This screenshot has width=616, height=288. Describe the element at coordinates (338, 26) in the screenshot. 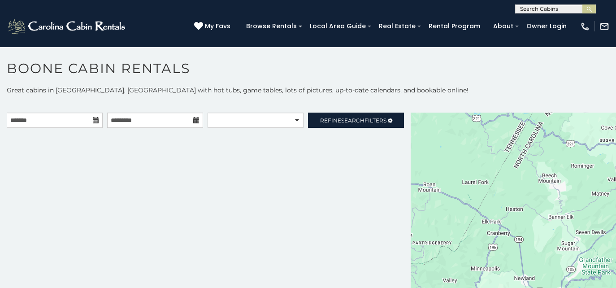

I see `a: Local Area Guide` at that location.